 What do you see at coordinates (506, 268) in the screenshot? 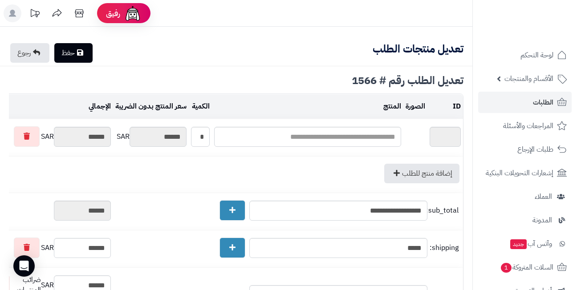
I see `span: 1` at bounding box center [506, 268].